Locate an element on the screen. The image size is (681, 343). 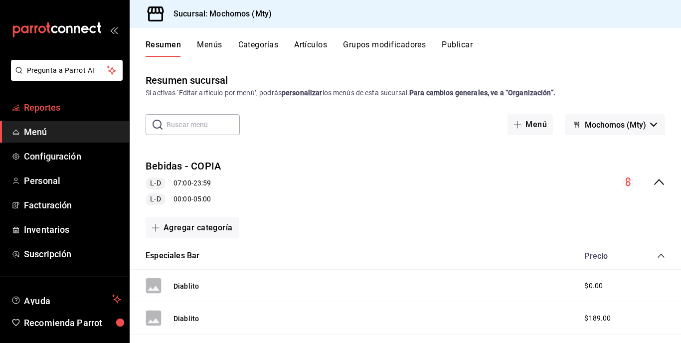
div: Resumen sucursal is located at coordinates (187, 80).